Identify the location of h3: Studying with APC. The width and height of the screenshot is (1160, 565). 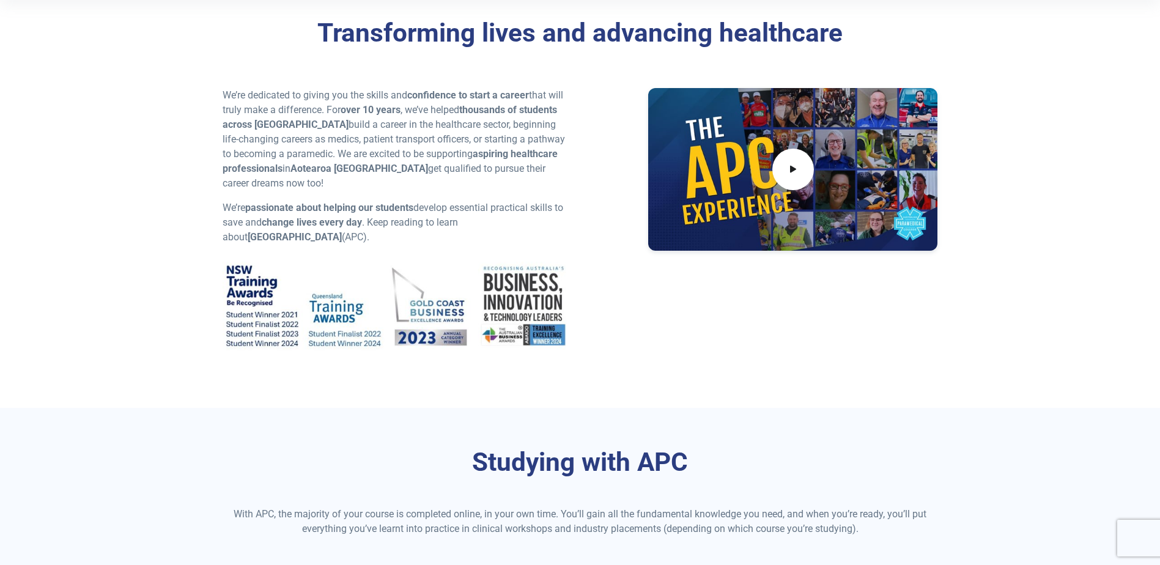
(580, 462).